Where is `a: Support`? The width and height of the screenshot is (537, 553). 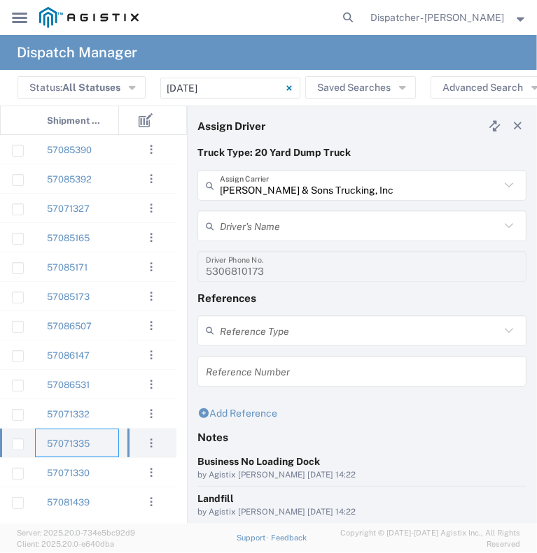
a: Support is located at coordinates (254, 538).